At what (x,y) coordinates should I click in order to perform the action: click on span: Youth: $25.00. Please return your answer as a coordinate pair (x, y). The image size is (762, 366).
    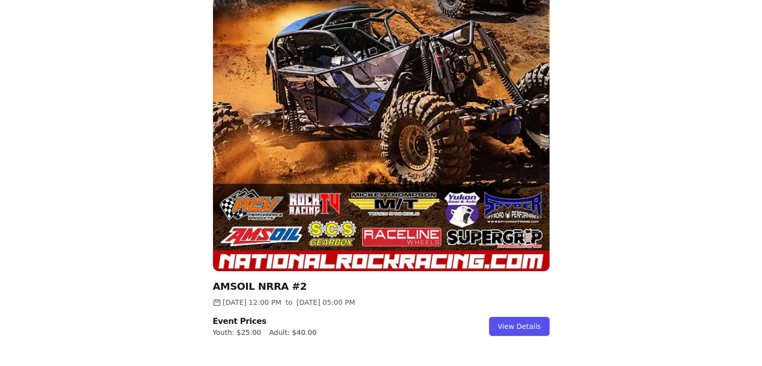
    Looking at the image, I should click on (237, 332).